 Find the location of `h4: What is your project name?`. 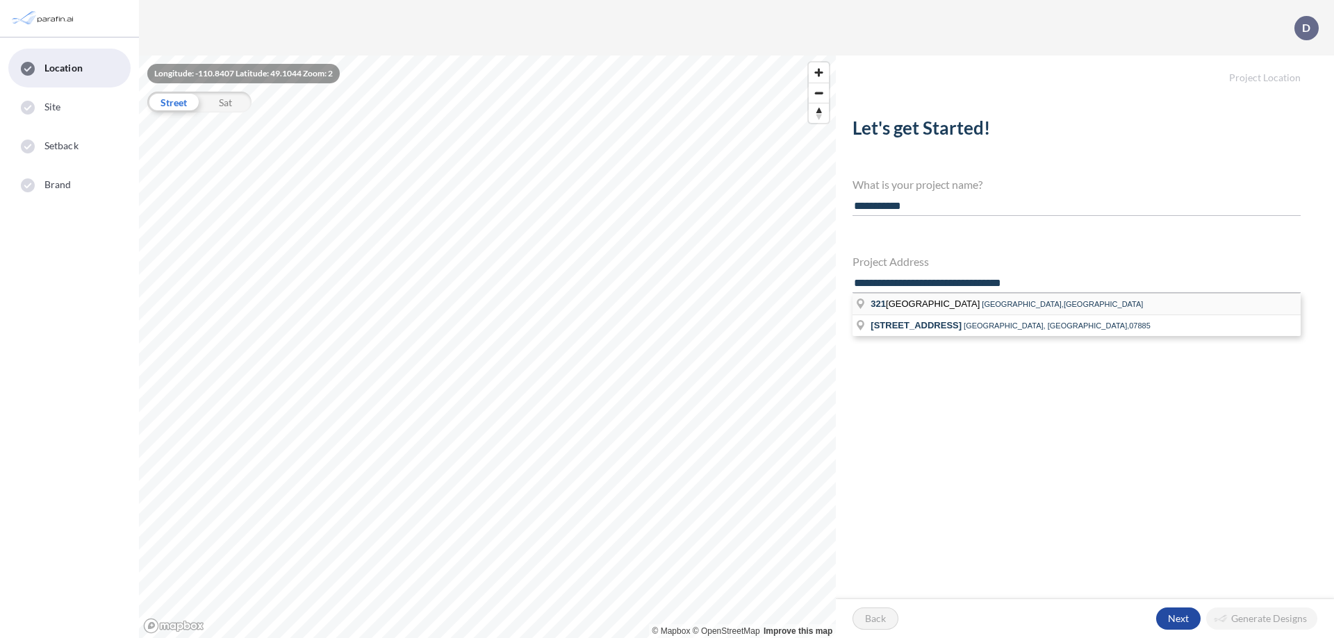

h4: What is your project name? is located at coordinates (1076, 184).